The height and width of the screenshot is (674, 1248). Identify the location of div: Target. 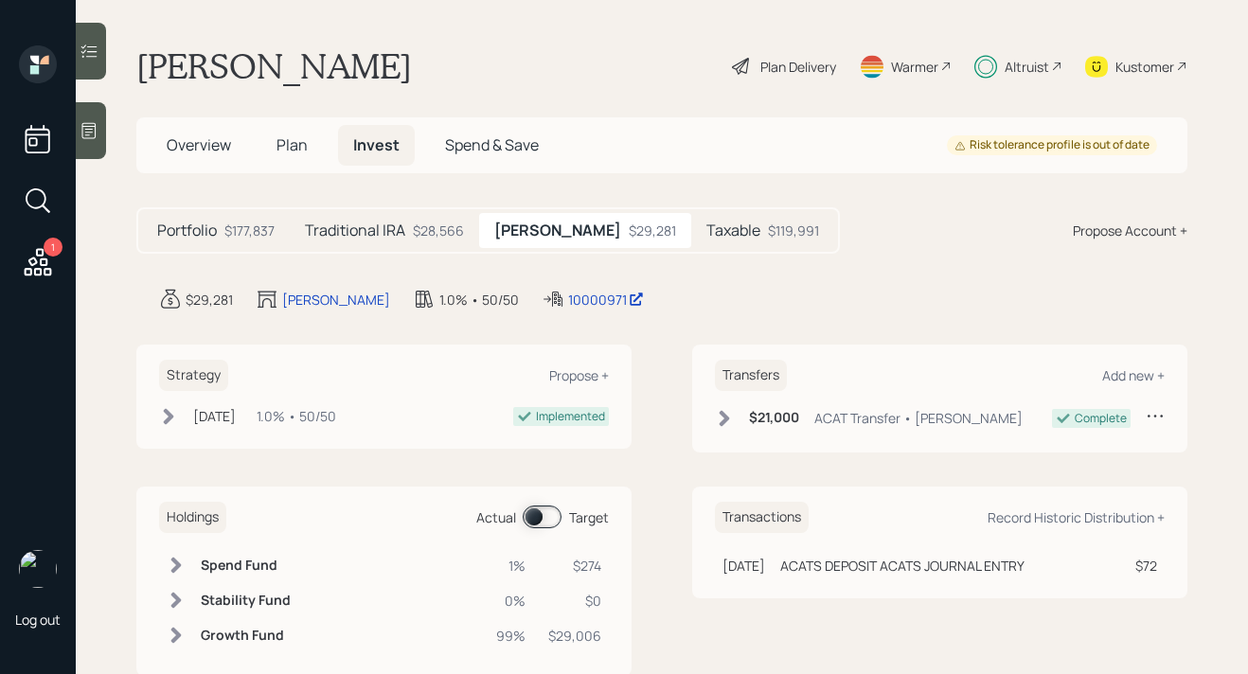
(589, 517).